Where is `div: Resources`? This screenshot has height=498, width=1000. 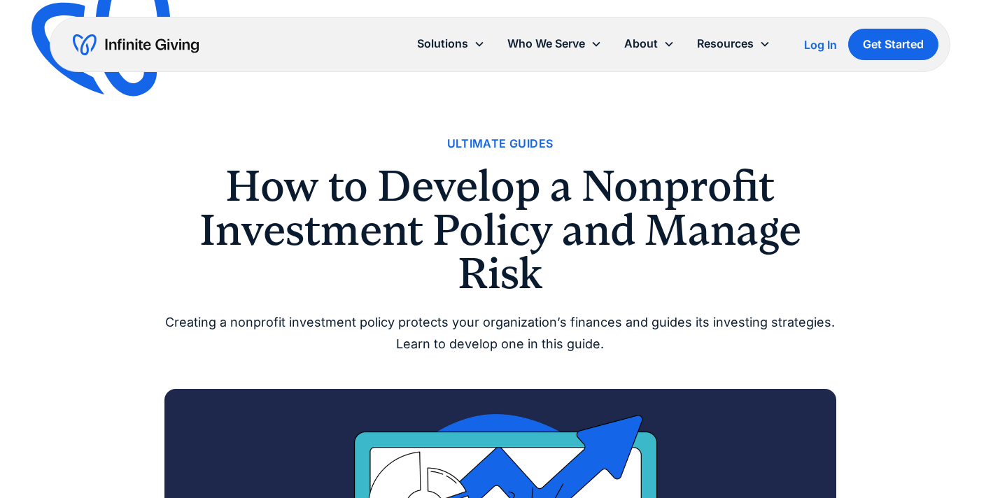
div: Resources is located at coordinates (725, 43).